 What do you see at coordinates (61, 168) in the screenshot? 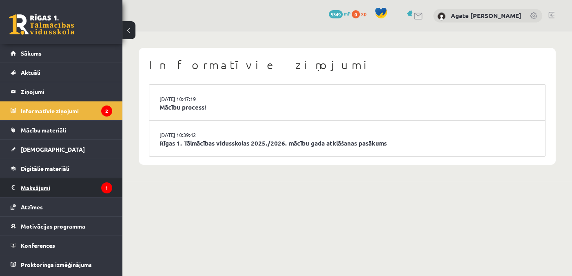
I see `a: Digitālie materiāli` at bounding box center [61, 168].